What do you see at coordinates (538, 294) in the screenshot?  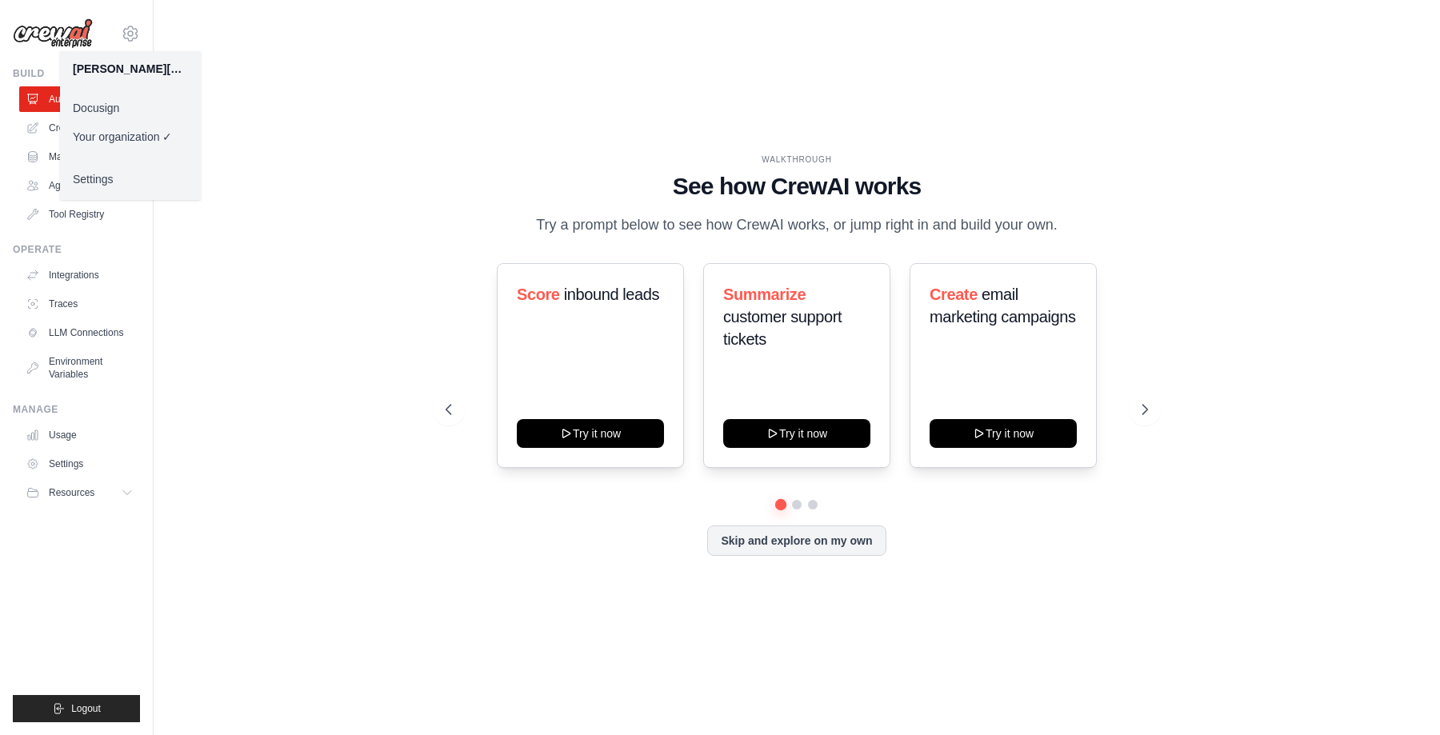 I see `span: Score` at bounding box center [538, 294].